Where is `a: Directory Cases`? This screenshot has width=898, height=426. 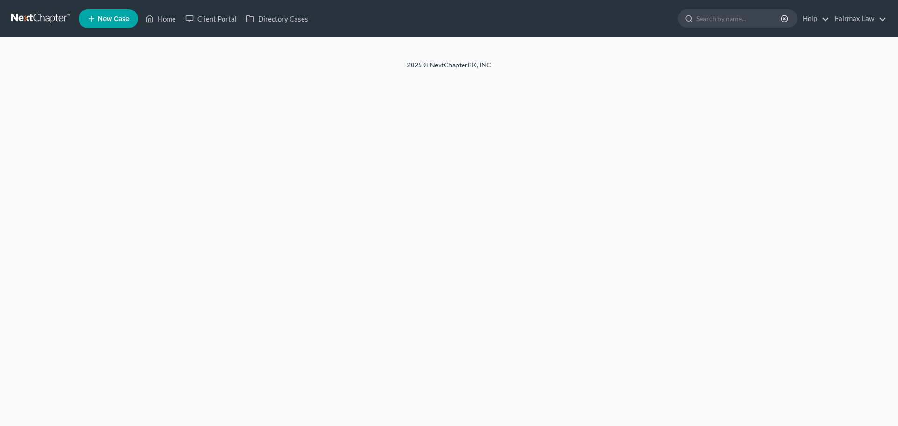
a: Directory Cases is located at coordinates (277, 19).